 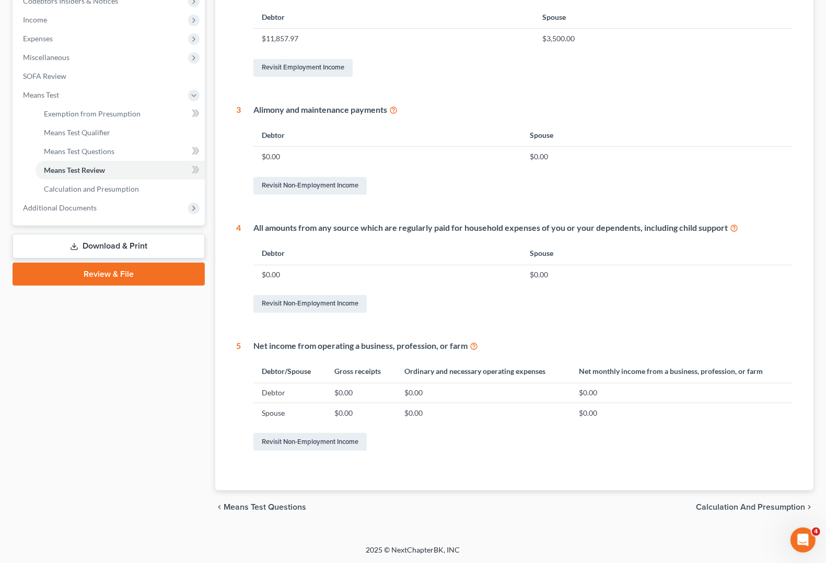 I want to click on a: Review & File, so click(x=109, y=274).